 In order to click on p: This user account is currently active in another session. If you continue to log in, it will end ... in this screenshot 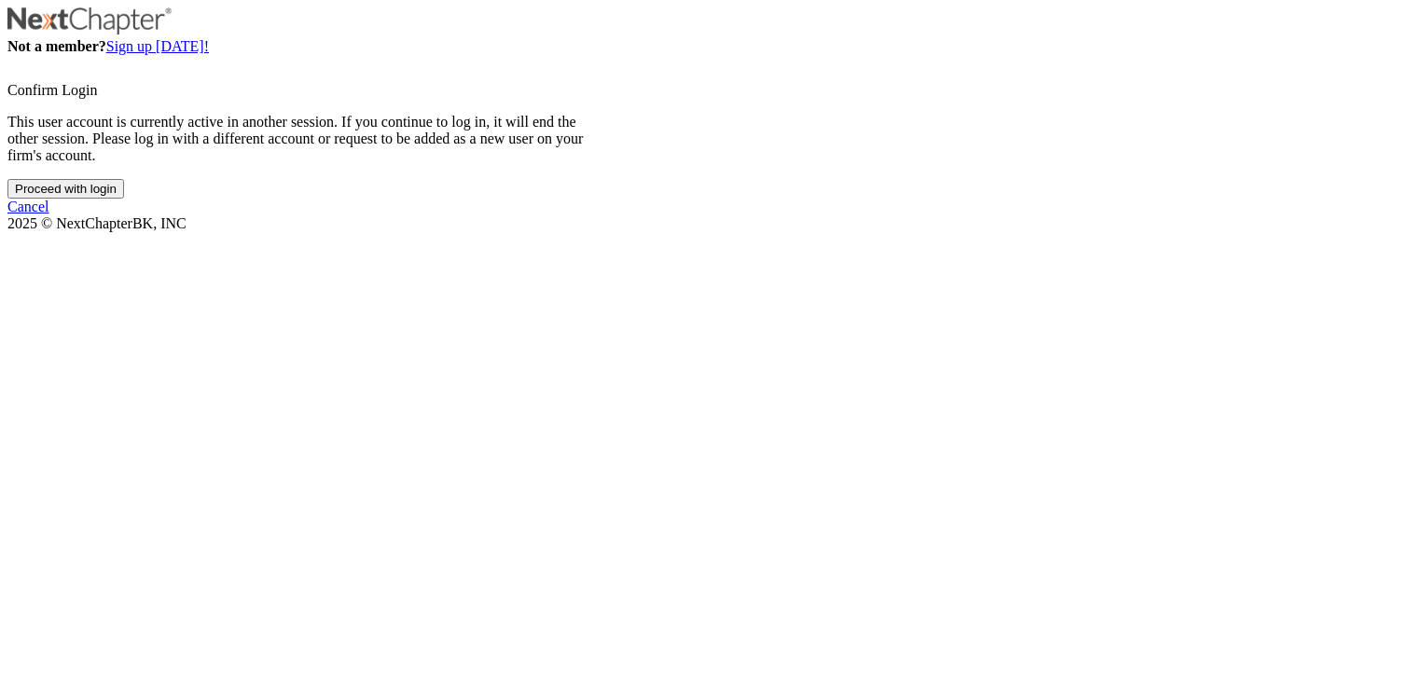, I will do `click(306, 139)`.